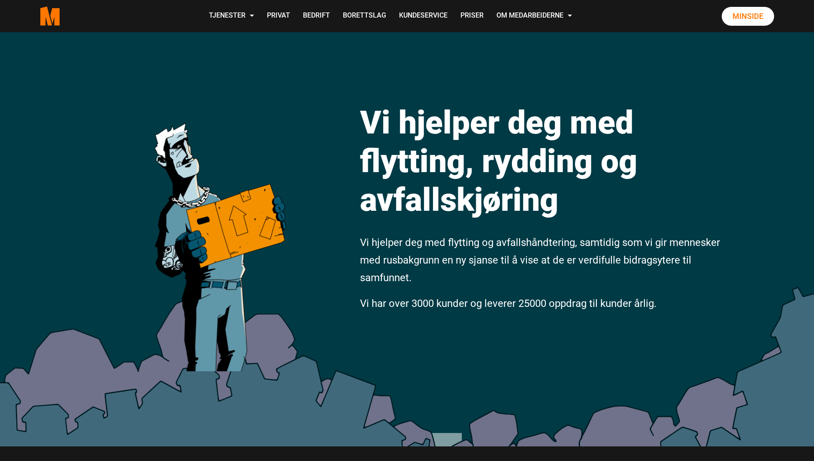  Describe the element at coordinates (364, 16) in the screenshot. I see `a: Borettslag` at that location.